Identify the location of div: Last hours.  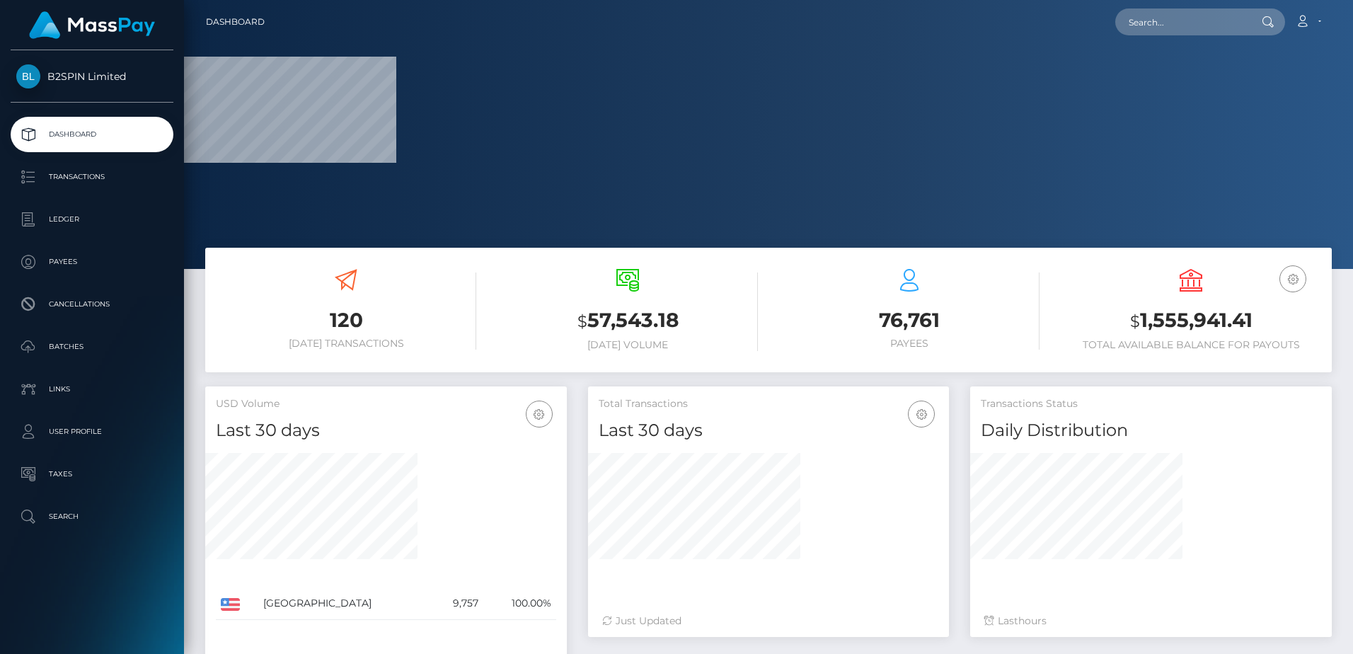
(1151, 621).